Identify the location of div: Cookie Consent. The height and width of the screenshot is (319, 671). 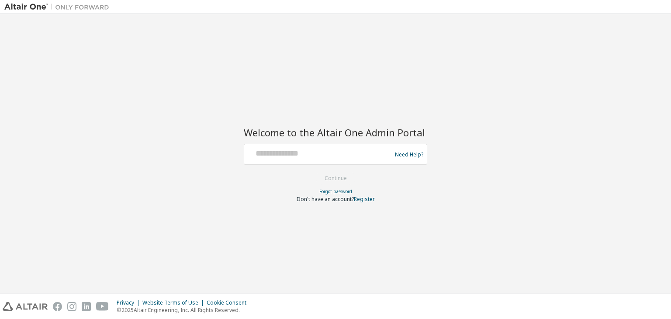
(229, 303).